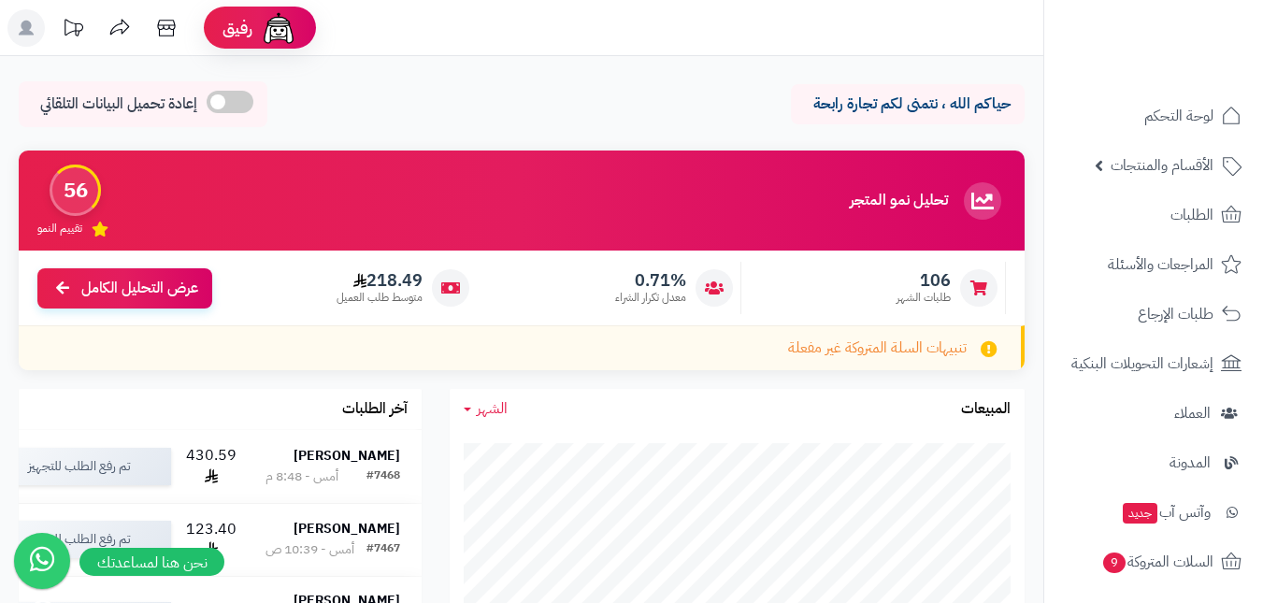 This screenshot has width=1263, height=603. I want to click on h3: تحليل نمو المتجر, so click(898, 201).